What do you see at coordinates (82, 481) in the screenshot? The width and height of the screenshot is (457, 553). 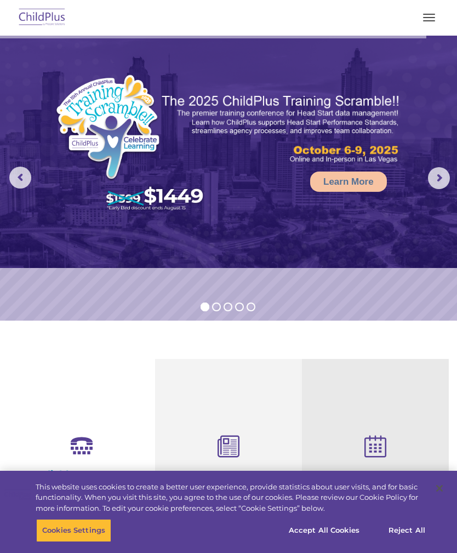 I see `h4: Reliable Customer Support` at bounding box center [82, 481].